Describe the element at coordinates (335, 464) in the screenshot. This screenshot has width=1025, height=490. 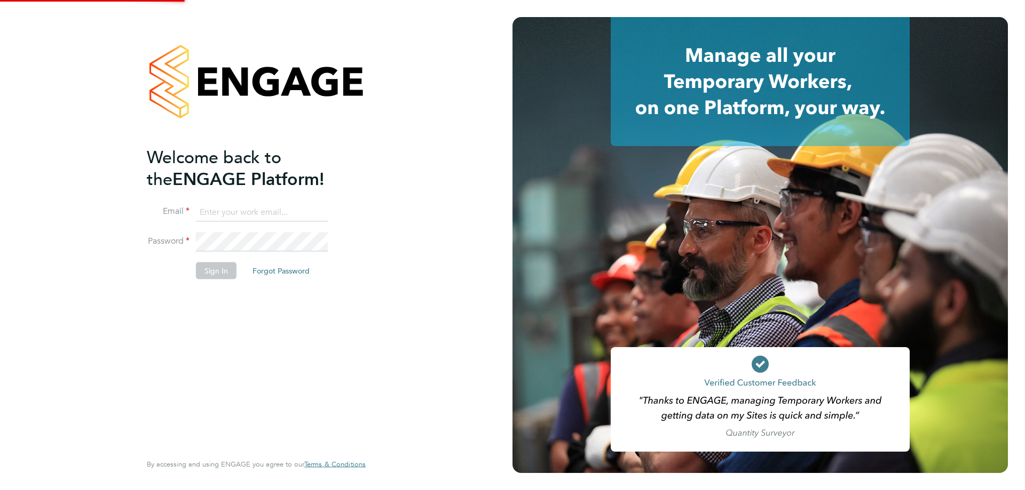
I see `span: Terms & Conditions` at that location.